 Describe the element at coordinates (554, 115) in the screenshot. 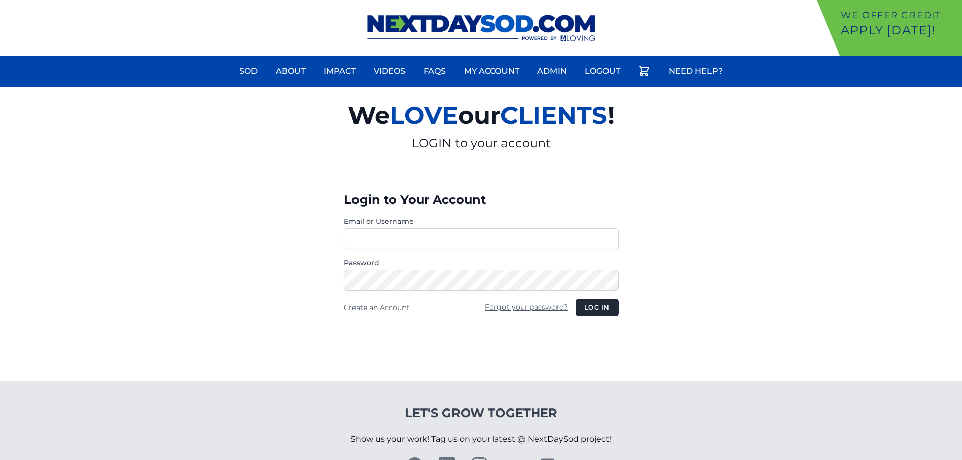

I see `span: CLIENTS` at that location.